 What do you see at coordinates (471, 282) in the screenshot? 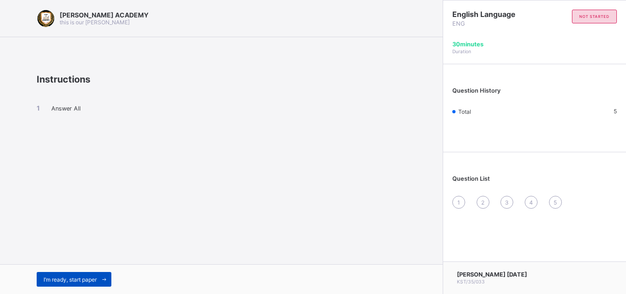
I see `span: KST/35/033` at bounding box center [471, 282].